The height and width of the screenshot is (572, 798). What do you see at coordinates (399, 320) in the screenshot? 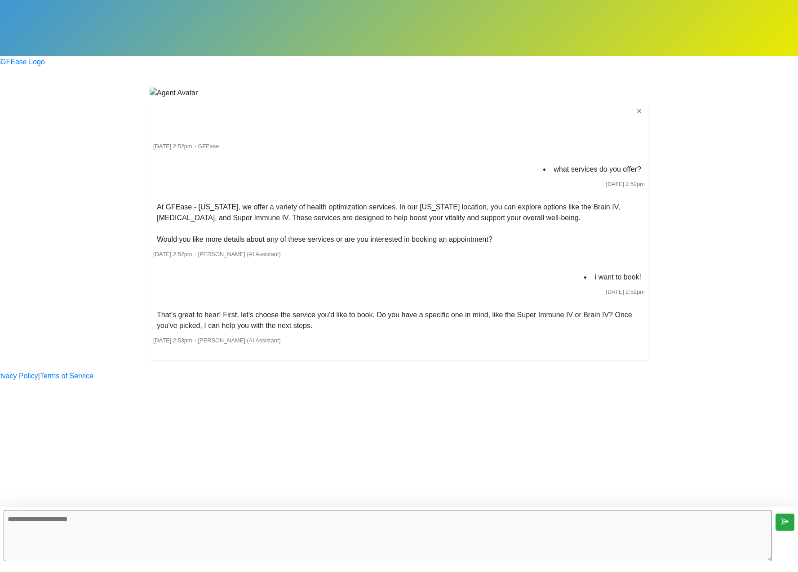
I see `li: That's great to hear! First, let's choose the service you'd like to book. Do you have a specific ...` at bounding box center [399, 320].